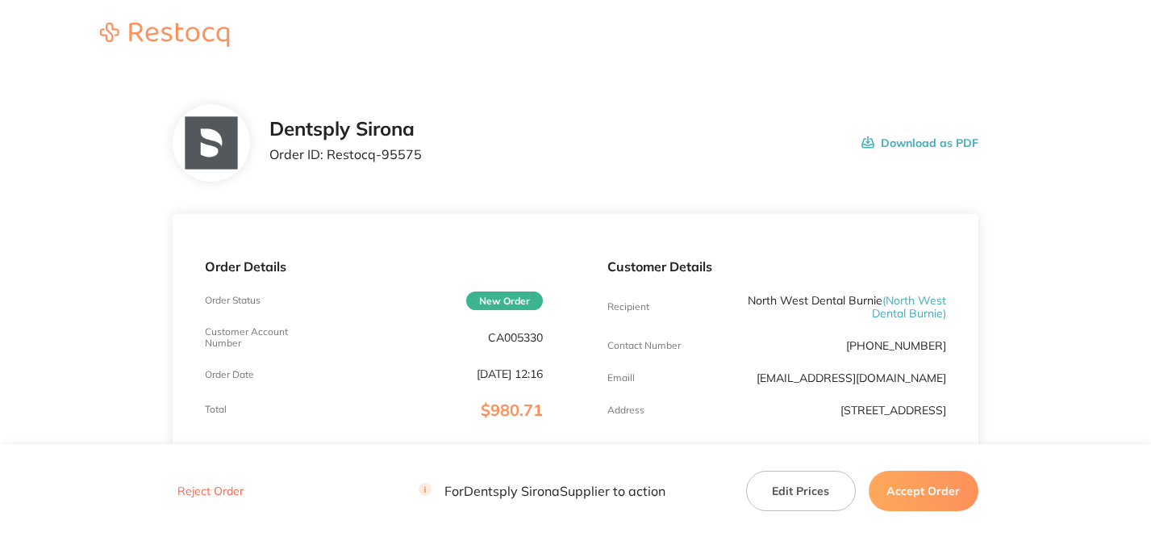 The image size is (1151, 537). I want to click on p: North West Dental Burnie, so click(834, 307).